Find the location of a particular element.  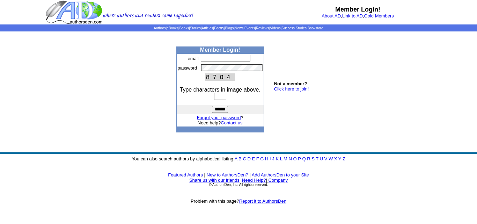

a: Q is located at coordinates (304, 158).